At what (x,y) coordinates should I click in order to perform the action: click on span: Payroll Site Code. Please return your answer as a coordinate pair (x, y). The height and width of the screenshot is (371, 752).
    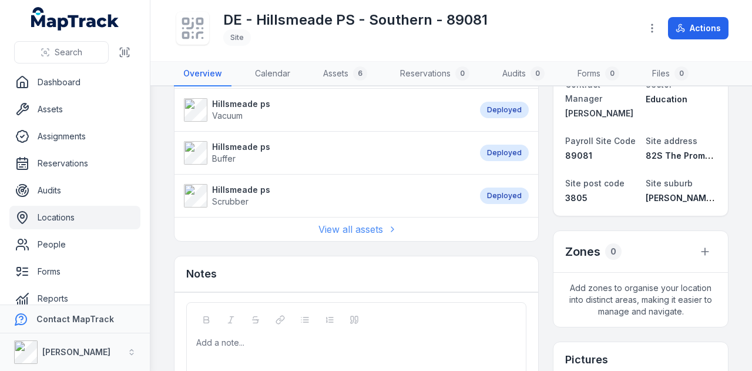
    Looking at the image, I should click on (600, 140).